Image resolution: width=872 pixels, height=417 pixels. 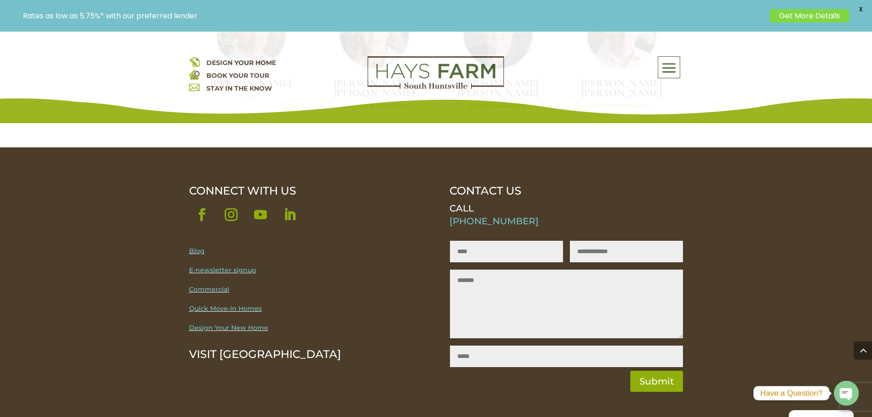 I want to click on a: DESIGN YOUR HOME, so click(x=241, y=63).